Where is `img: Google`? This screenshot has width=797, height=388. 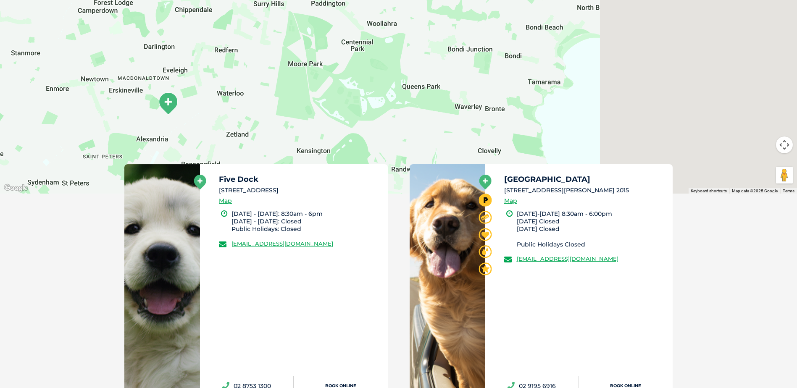 img: Google is located at coordinates (16, 188).